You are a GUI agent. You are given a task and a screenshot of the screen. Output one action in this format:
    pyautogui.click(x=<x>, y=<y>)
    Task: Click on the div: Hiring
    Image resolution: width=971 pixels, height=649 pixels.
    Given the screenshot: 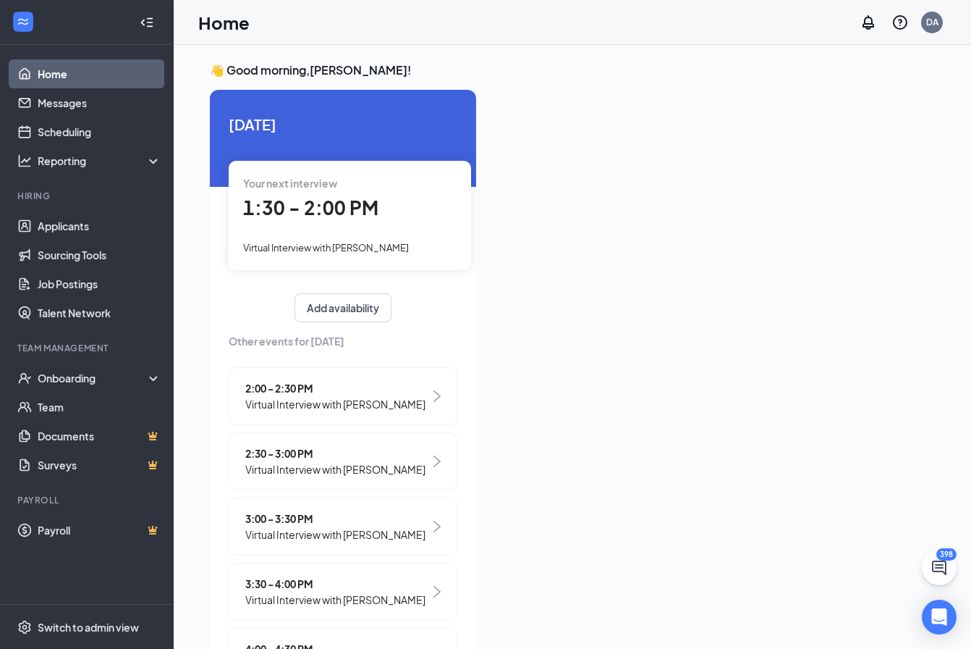 What is the action you would take?
    pyautogui.click(x=88, y=195)
    